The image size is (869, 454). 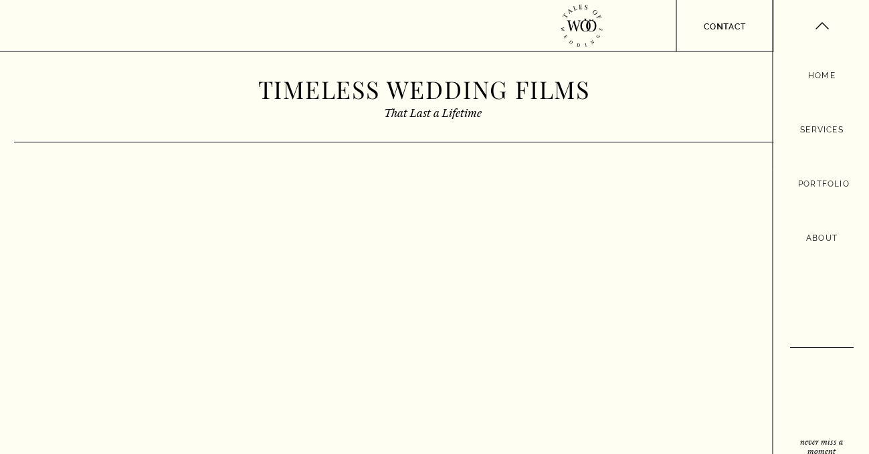 What do you see at coordinates (822, 185) in the screenshot?
I see `nav: Portfolio` at bounding box center [822, 185].